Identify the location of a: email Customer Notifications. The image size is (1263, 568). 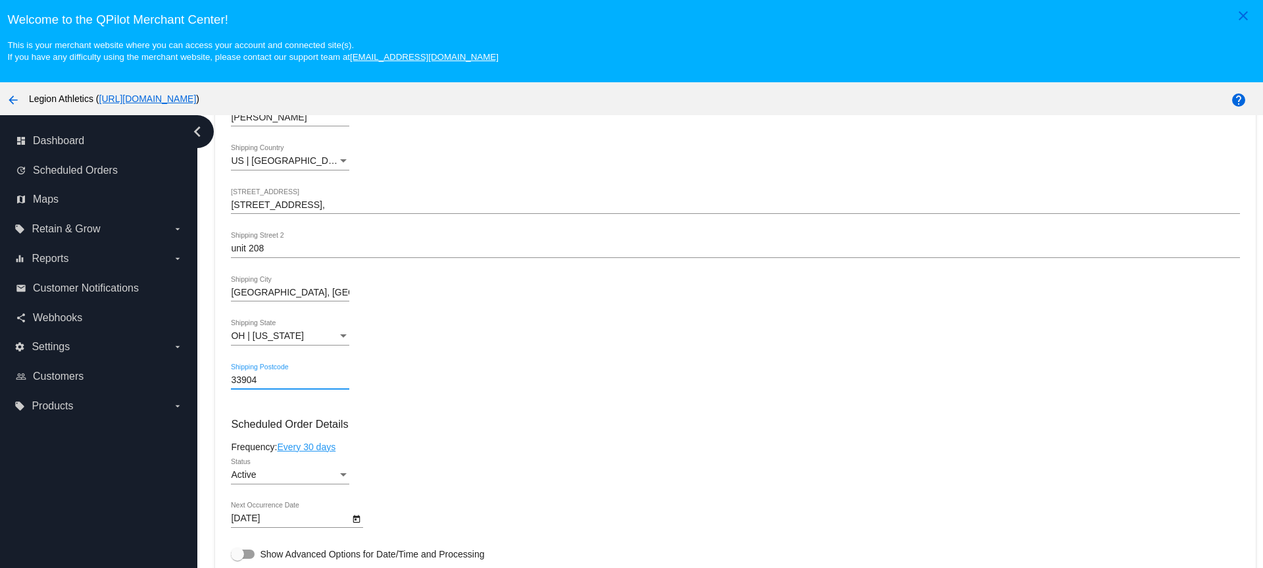
(99, 288).